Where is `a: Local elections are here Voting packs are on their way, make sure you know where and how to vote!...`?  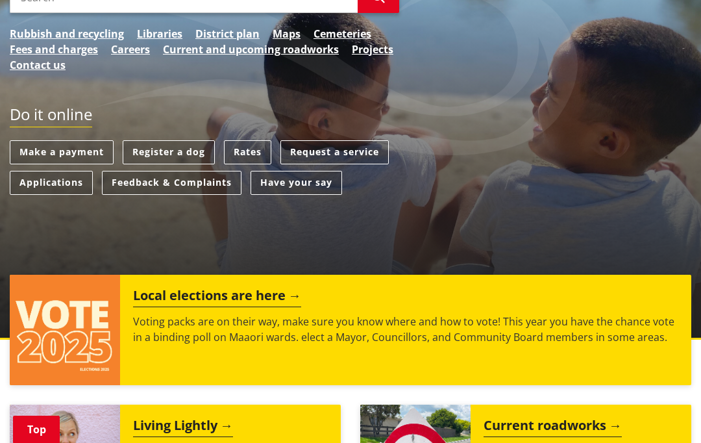
a: Local elections are here Voting packs are on their way, make sure you know where and how to vote!... is located at coordinates (351, 330).